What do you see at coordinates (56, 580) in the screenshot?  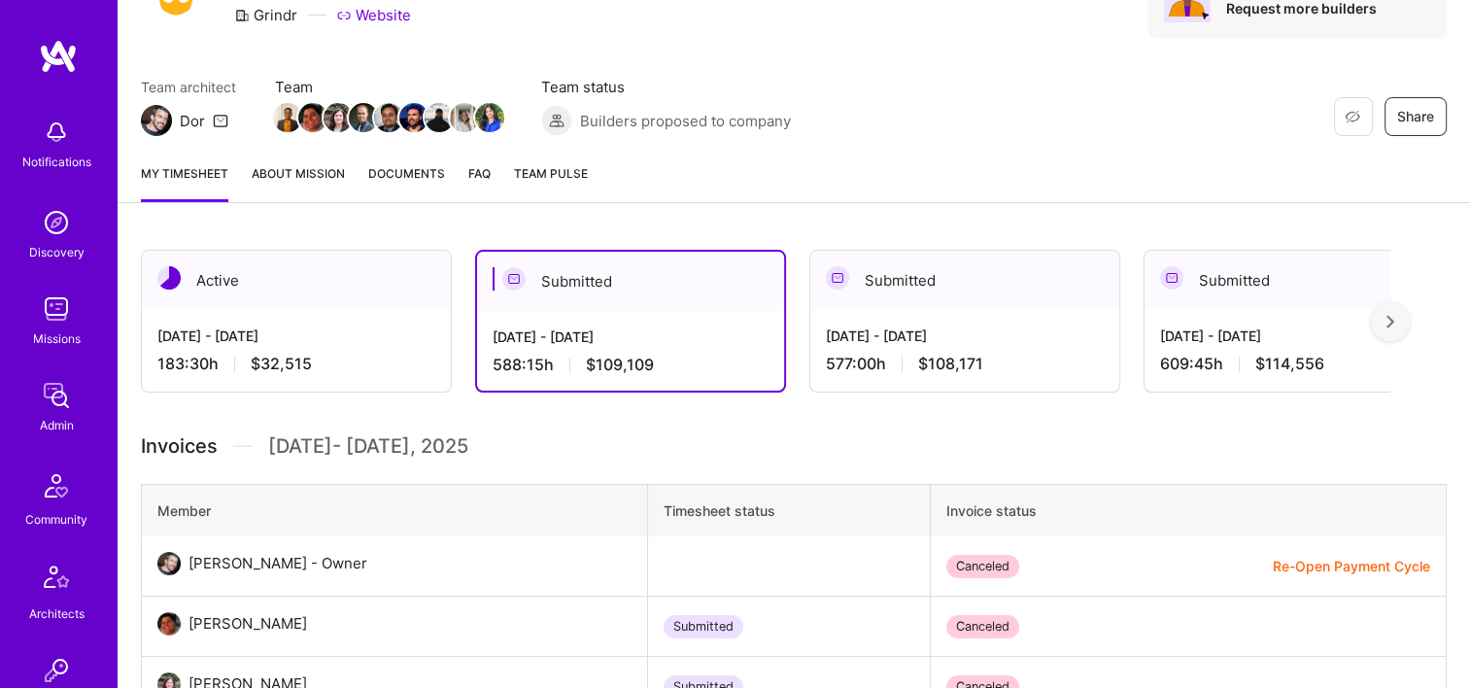 I see `img: Architects` at bounding box center [56, 580].